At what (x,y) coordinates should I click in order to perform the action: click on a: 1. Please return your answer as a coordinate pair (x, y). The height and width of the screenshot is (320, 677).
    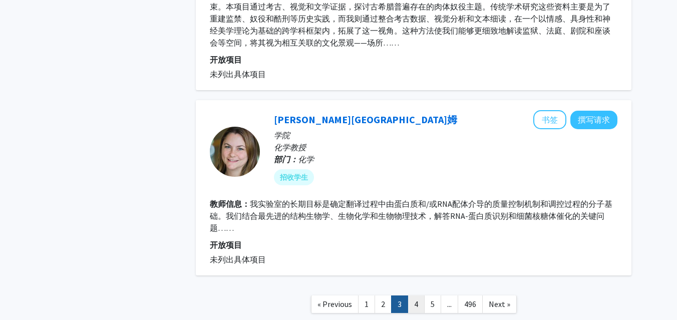
    Looking at the image, I should click on (366, 304).